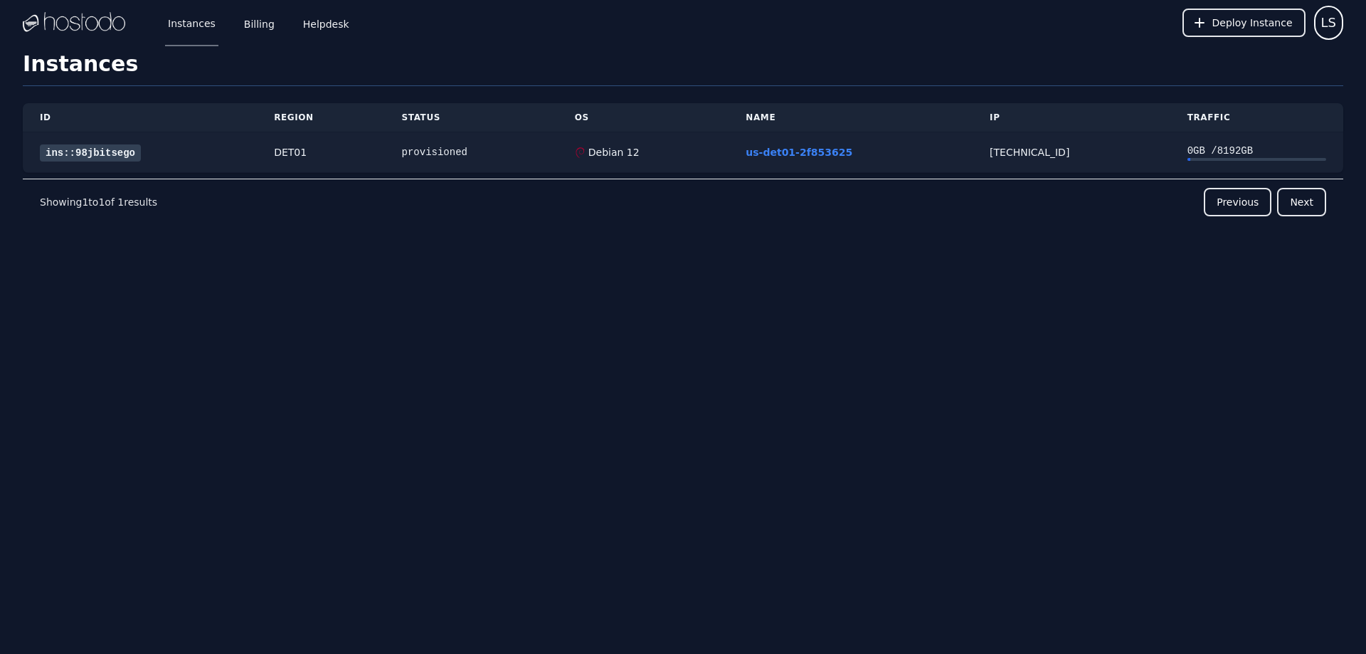 This screenshot has width=1366, height=654. I want to click on span: LS, so click(1328, 23).